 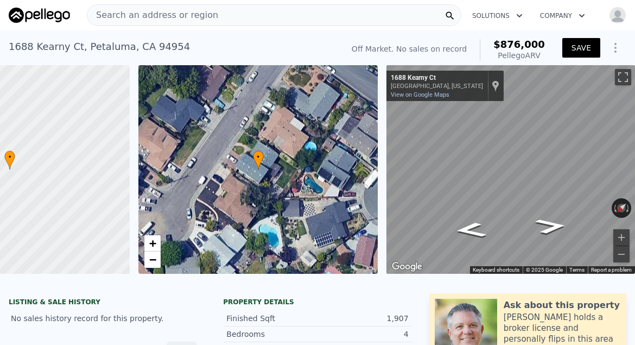 What do you see at coordinates (622, 254) in the screenshot?
I see `button: Zoom out` at bounding box center [622, 254].